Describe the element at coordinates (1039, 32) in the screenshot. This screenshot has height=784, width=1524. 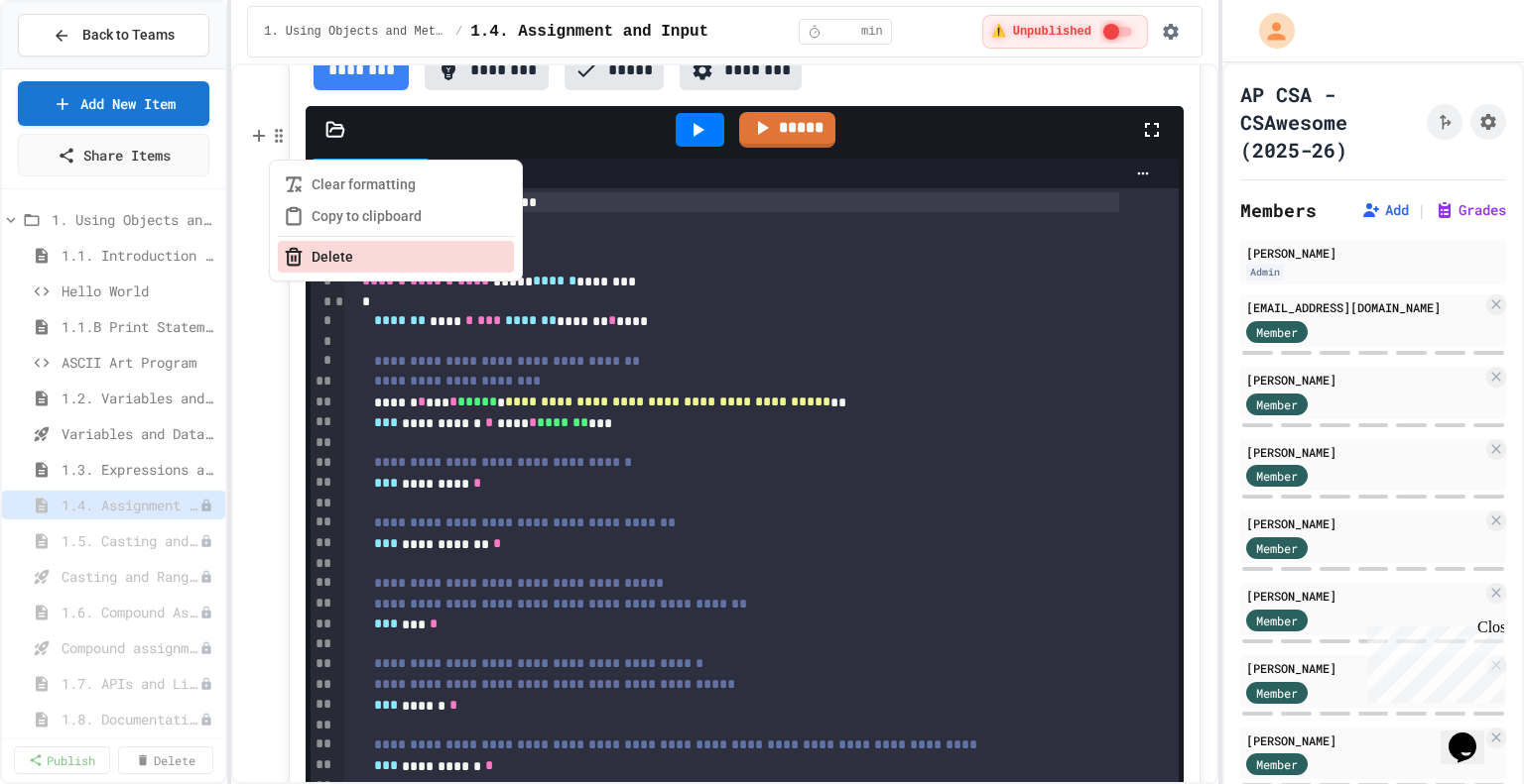
I see `span: ⚠️ Unpublished` at that location.